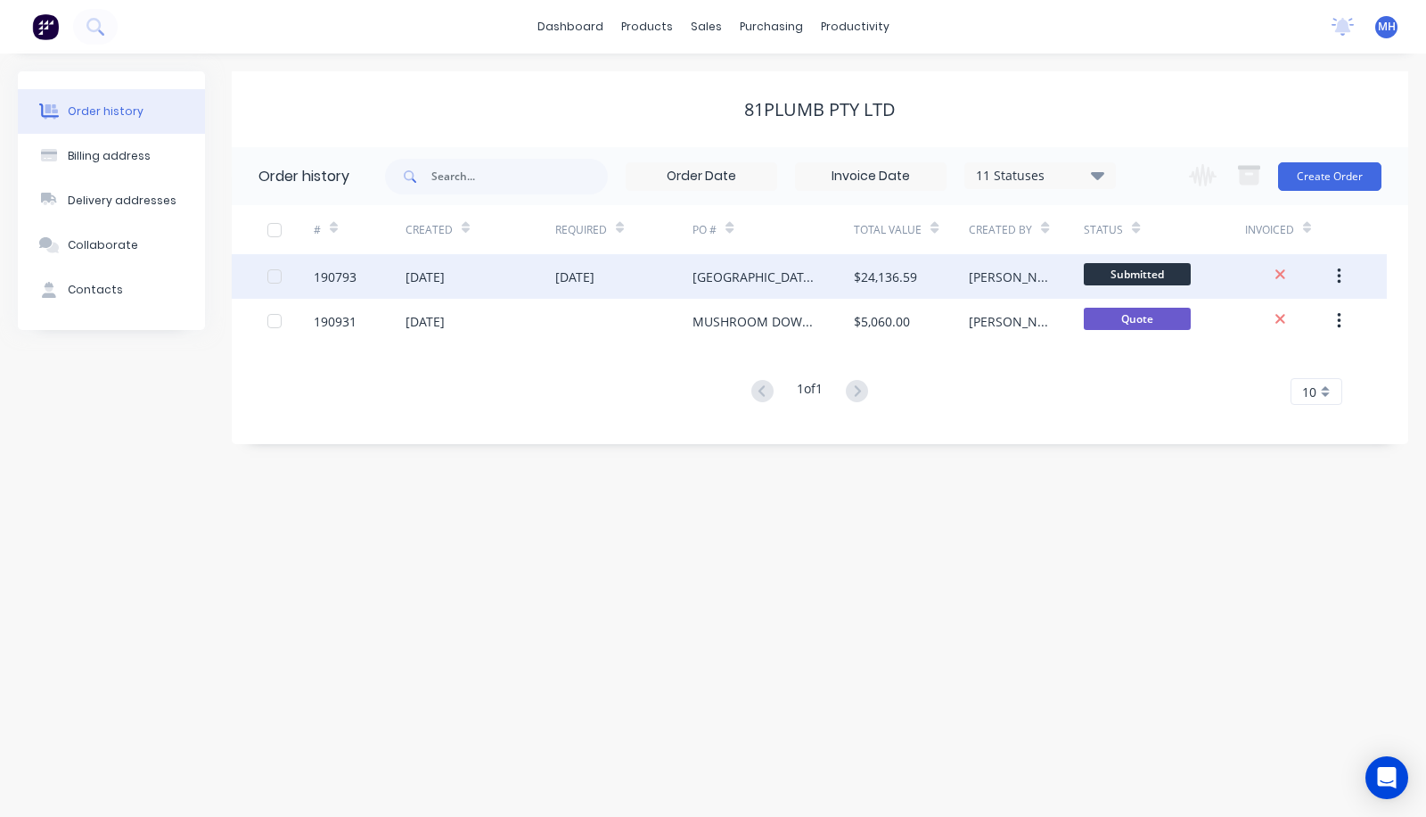 This screenshot has height=817, width=1426. I want to click on div: purchasing, so click(771, 27).